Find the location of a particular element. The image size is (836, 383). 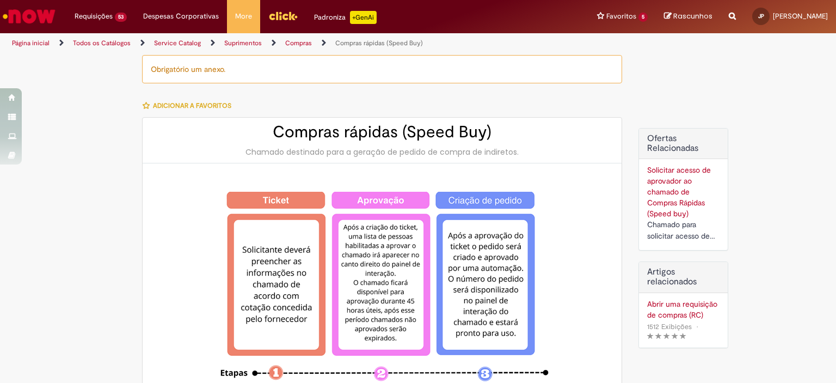

div: Chamado para solicitar acesso de aprovador ao ticket de Speed buy is located at coordinates (683, 230).